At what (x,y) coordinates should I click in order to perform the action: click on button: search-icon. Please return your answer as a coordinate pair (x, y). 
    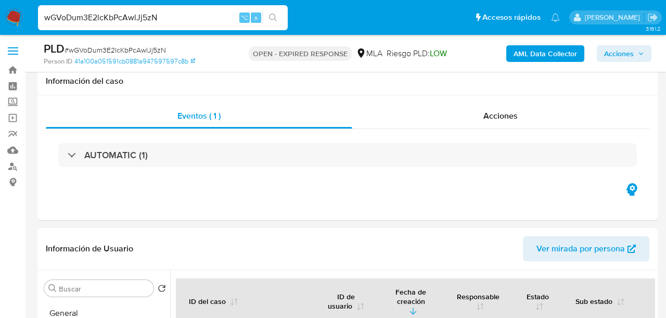
    Looking at the image, I should click on (273, 18).